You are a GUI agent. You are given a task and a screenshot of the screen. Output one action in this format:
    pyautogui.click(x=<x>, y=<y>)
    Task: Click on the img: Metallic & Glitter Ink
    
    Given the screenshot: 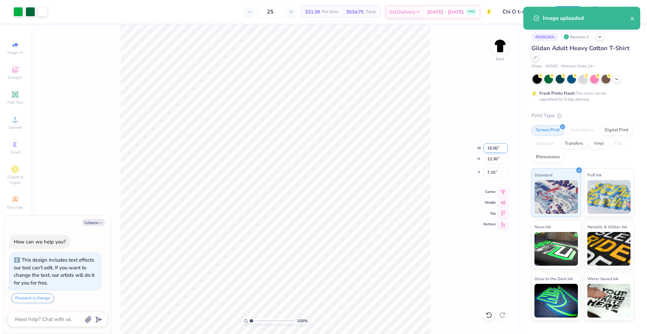 What is the action you would take?
    pyautogui.click(x=609, y=249)
    